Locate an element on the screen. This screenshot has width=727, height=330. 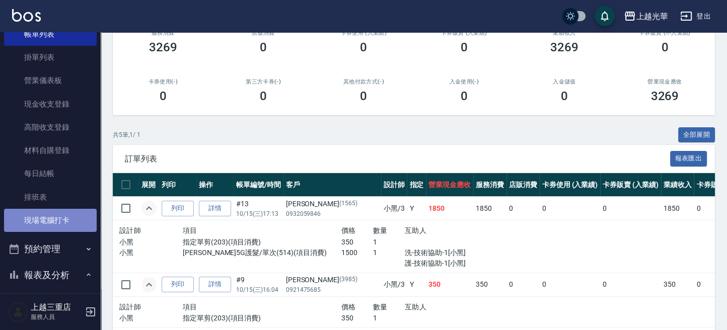
p: 指定單剪(203)(項目消費) is located at coordinates (262, 242).